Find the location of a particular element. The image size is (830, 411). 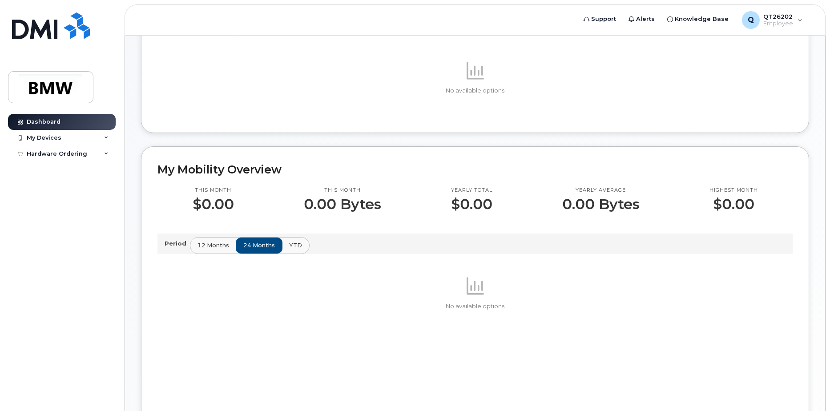

a: Knowledge Base is located at coordinates (698, 19).